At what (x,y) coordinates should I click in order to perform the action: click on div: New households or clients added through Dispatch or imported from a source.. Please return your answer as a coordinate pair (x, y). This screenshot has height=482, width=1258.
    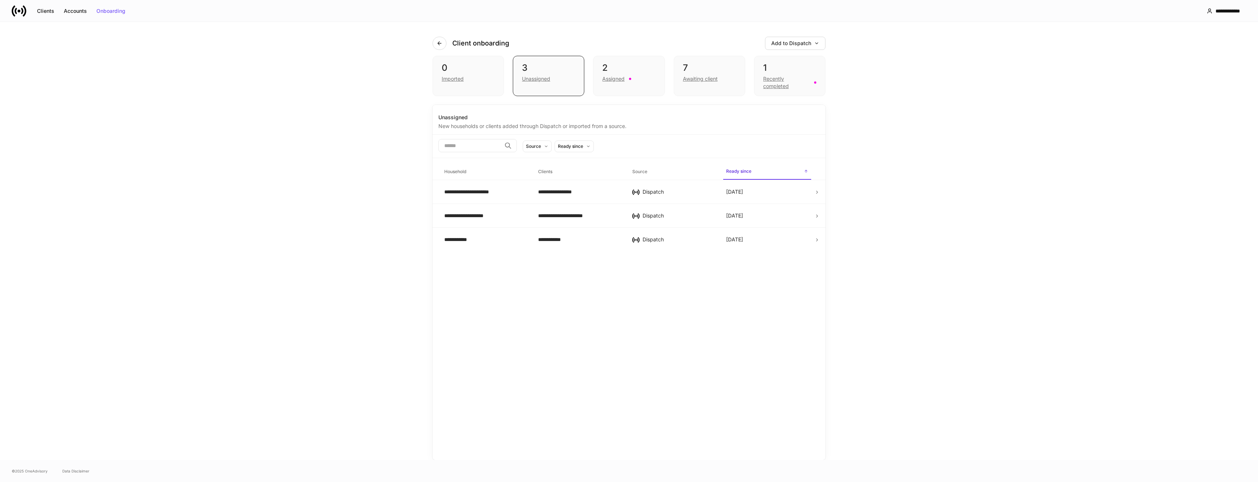
    Looking at the image, I should click on (629, 125).